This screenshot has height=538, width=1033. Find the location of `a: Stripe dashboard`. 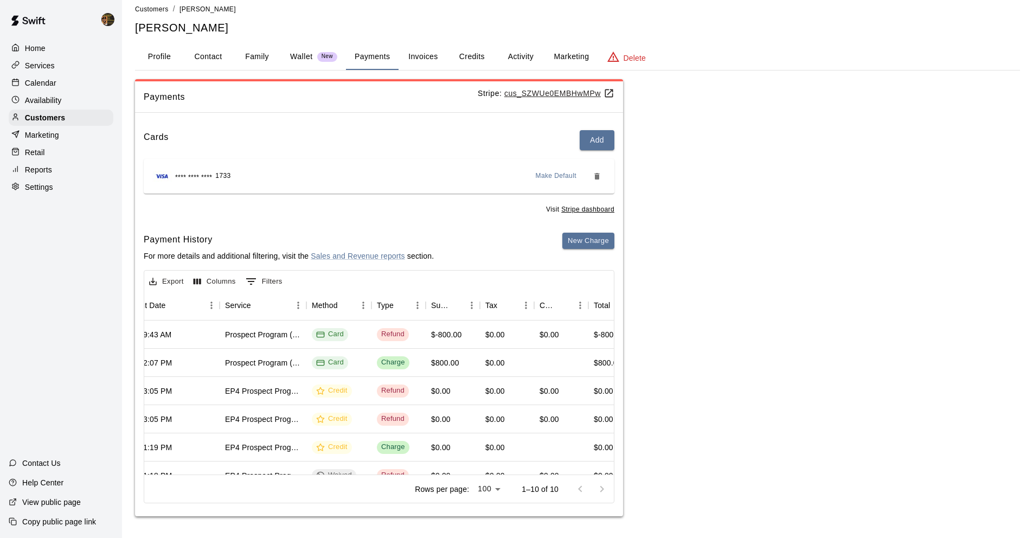

a: Stripe dashboard is located at coordinates (588, 209).